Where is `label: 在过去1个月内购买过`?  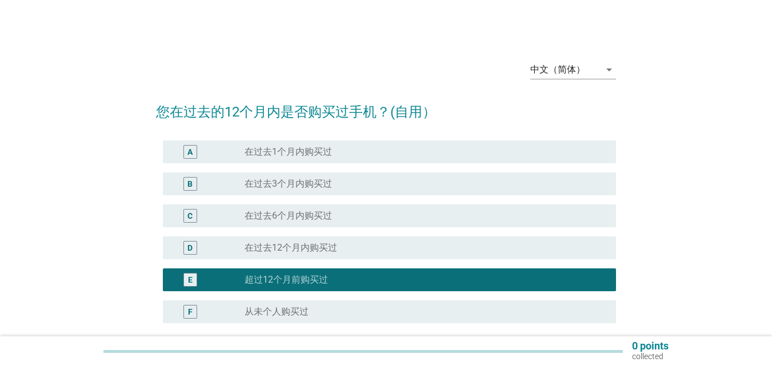 label: 在过去1个月内购买过 is located at coordinates (288, 152).